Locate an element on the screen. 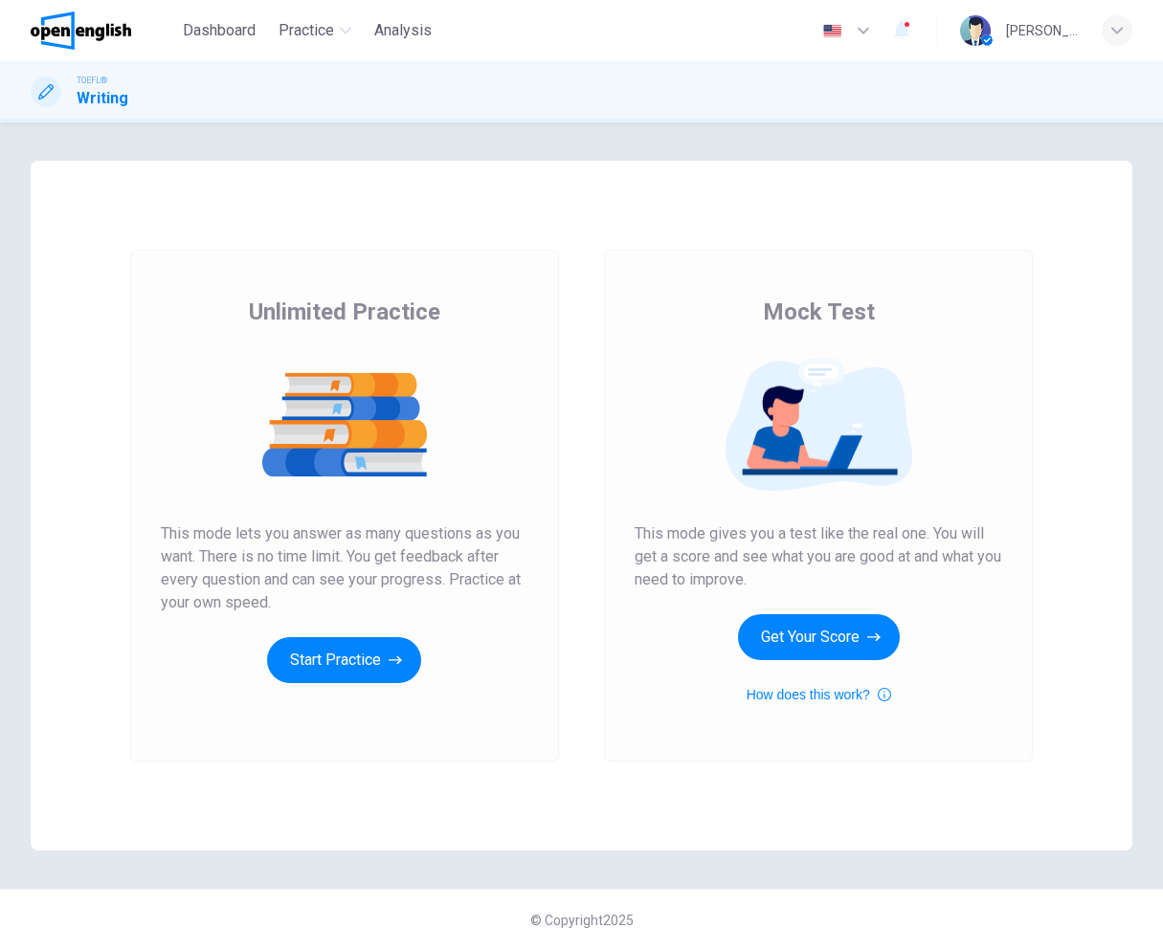 This screenshot has height=950, width=1163. a: Dashboard is located at coordinates (219, 31).